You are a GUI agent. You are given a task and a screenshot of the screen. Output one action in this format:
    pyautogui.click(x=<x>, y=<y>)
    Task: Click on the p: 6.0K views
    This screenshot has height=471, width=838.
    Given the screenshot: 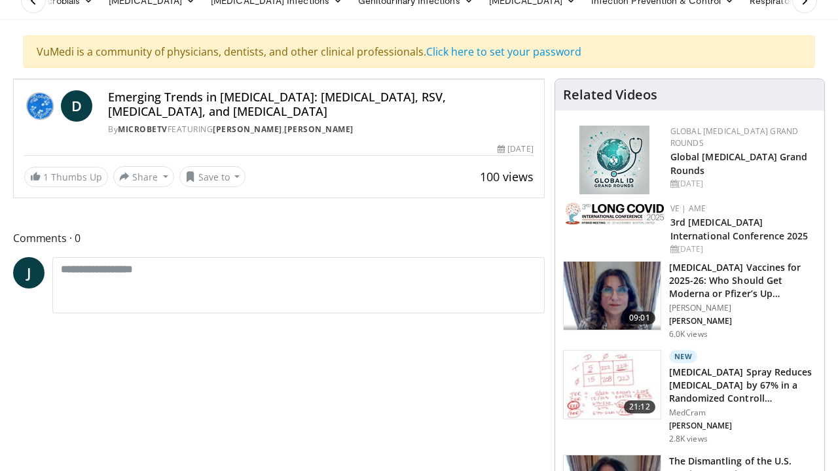 What is the action you would take?
    pyautogui.click(x=688, y=335)
    